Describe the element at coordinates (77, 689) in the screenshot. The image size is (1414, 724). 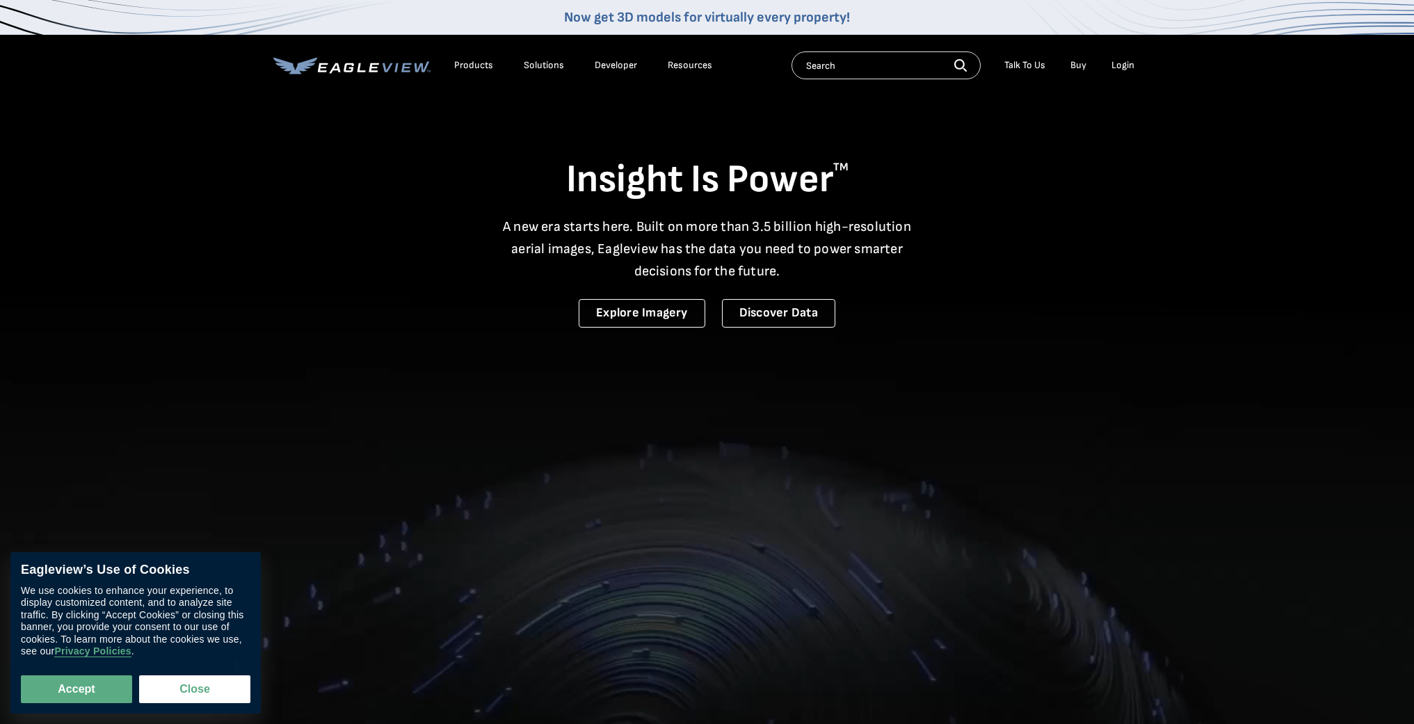
I see `button: Accept` at that location.